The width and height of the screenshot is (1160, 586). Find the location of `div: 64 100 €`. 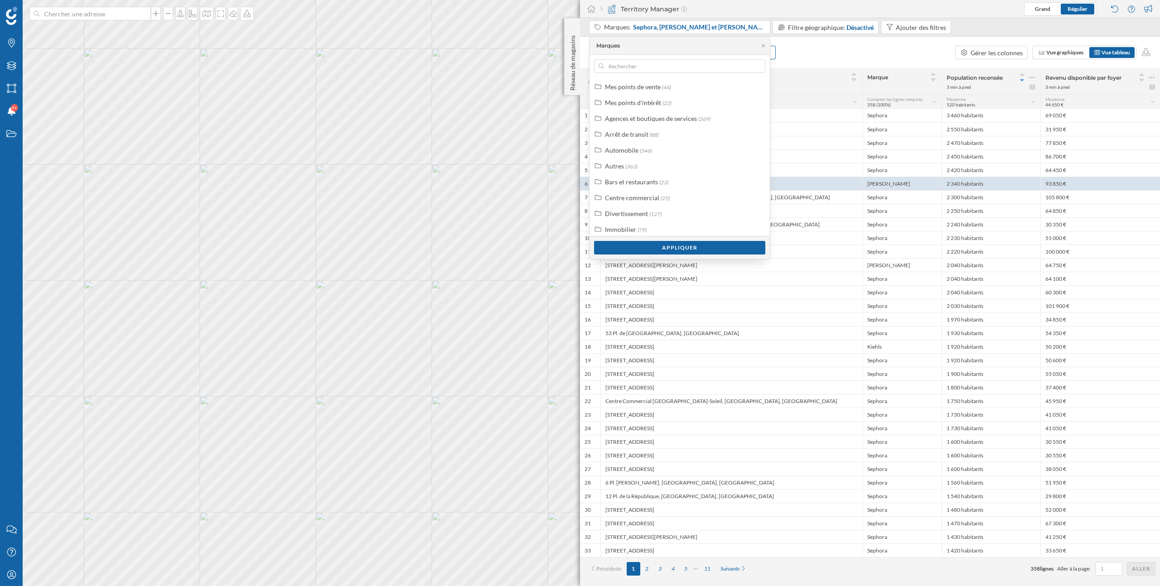

div: 64 100 € is located at coordinates (1100, 279).